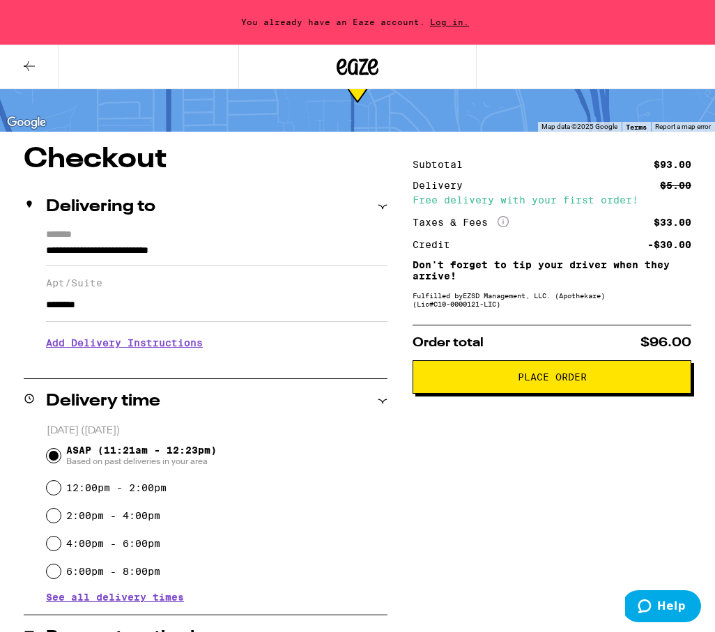  I want to click on a: Terms, so click(636, 127).